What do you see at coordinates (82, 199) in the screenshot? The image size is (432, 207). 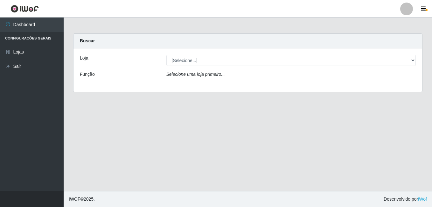 I see `span: © 2025 .` at bounding box center [82, 199].